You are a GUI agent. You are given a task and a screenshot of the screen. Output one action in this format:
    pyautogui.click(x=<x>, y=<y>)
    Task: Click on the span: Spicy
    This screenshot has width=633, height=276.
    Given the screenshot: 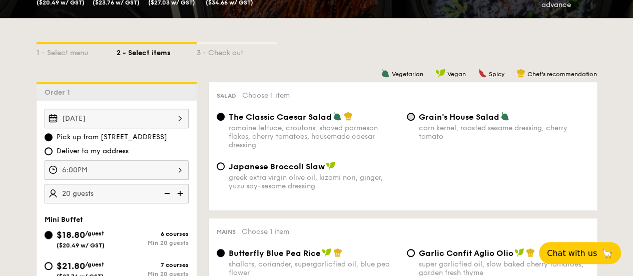 What is the action you would take?
    pyautogui.click(x=496, y=74)
    